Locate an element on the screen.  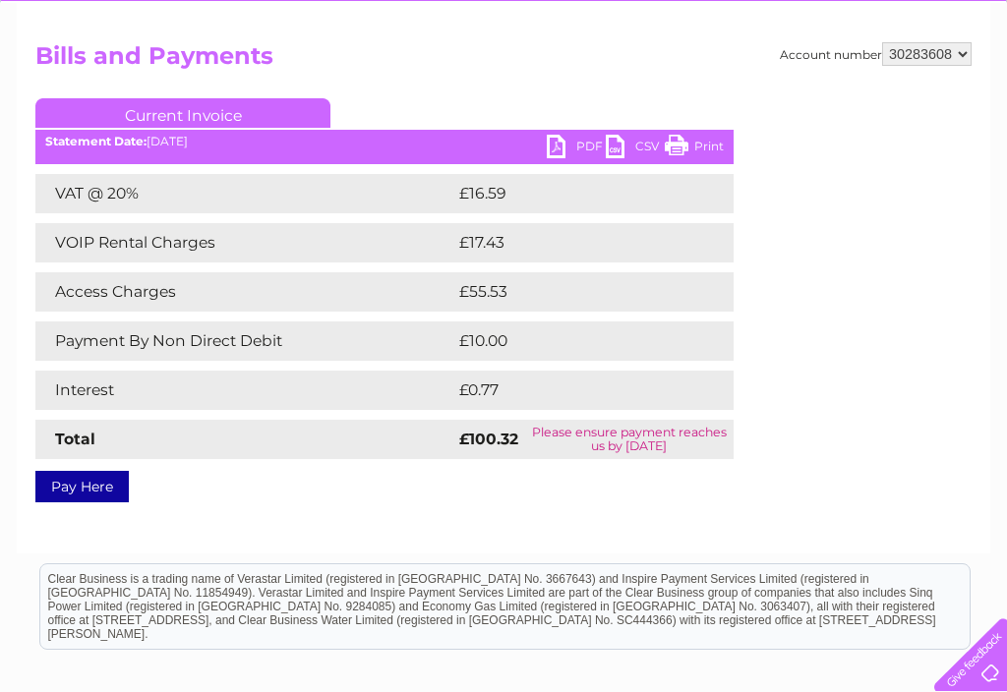
a: Current Invoice is located at coordinates (183, 113).